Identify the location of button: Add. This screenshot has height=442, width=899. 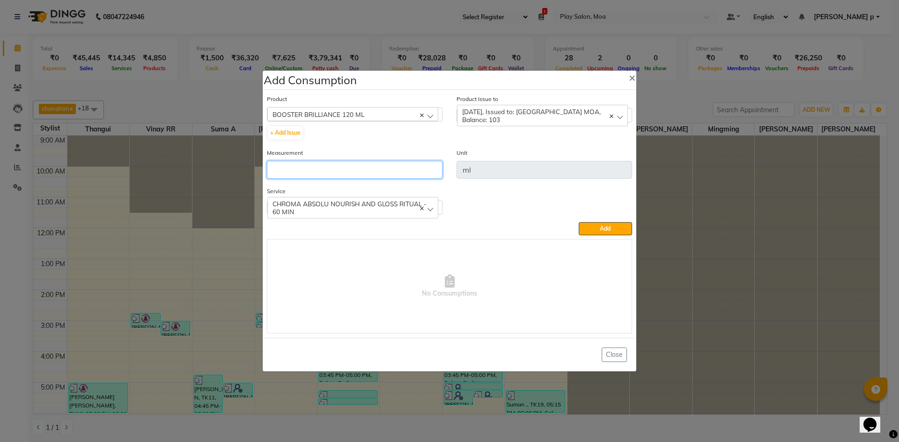
(605, 229).